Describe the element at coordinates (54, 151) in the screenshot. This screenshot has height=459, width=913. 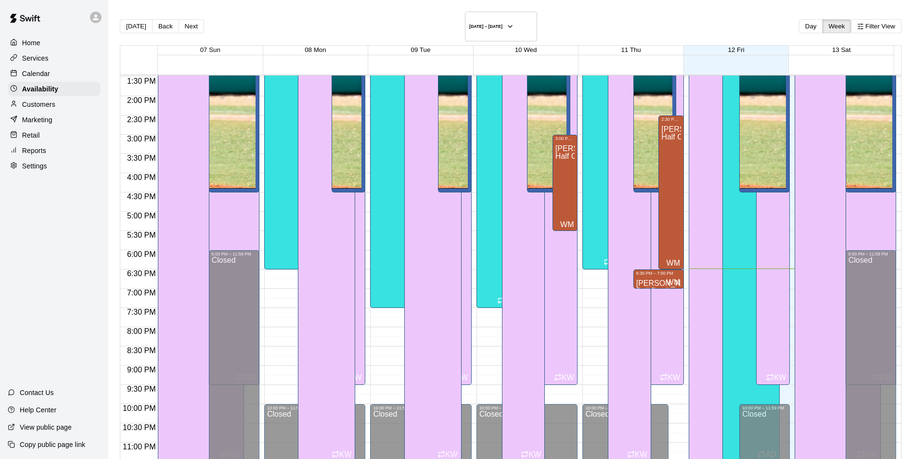
I see `a: Reports` at that location.